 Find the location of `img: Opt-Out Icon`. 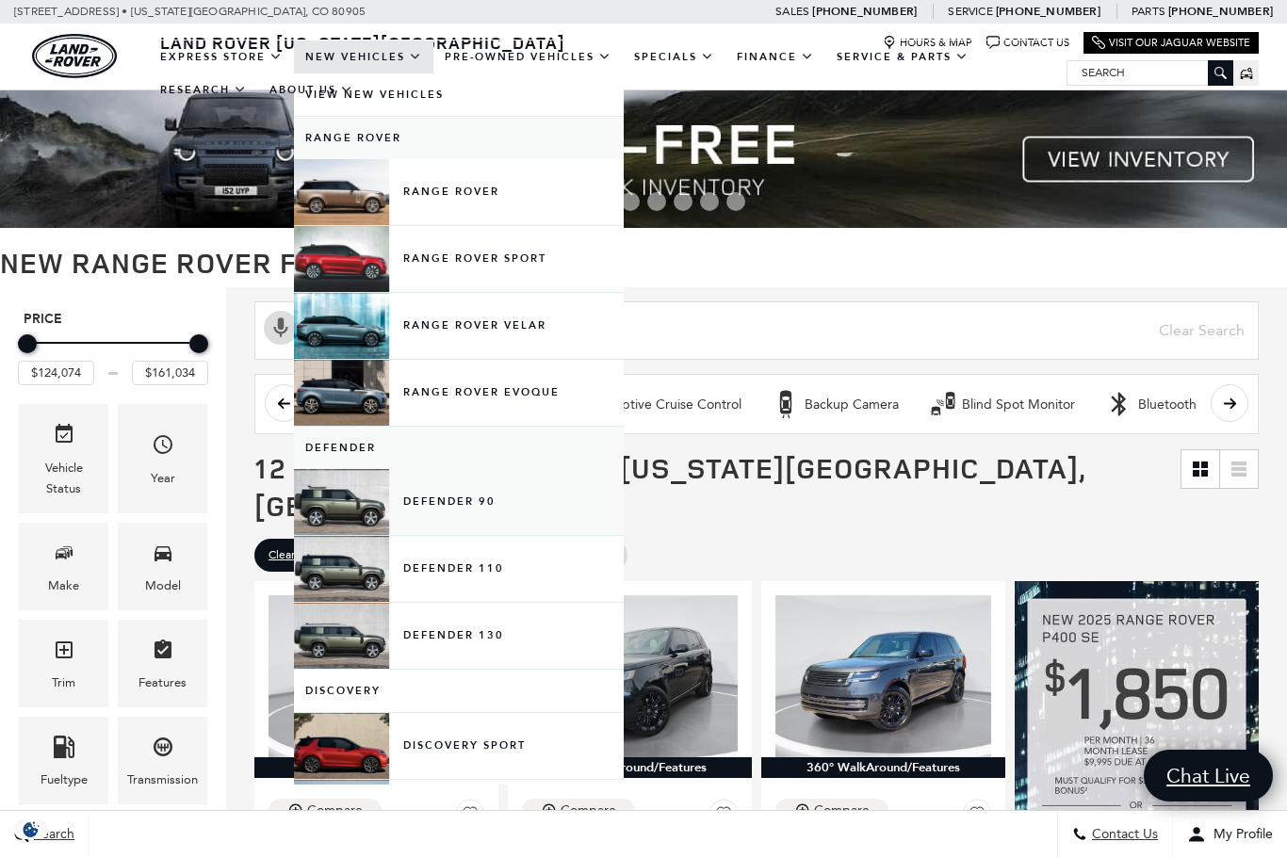

img: Opt-Out Icon is located at coordinates (31, 829).